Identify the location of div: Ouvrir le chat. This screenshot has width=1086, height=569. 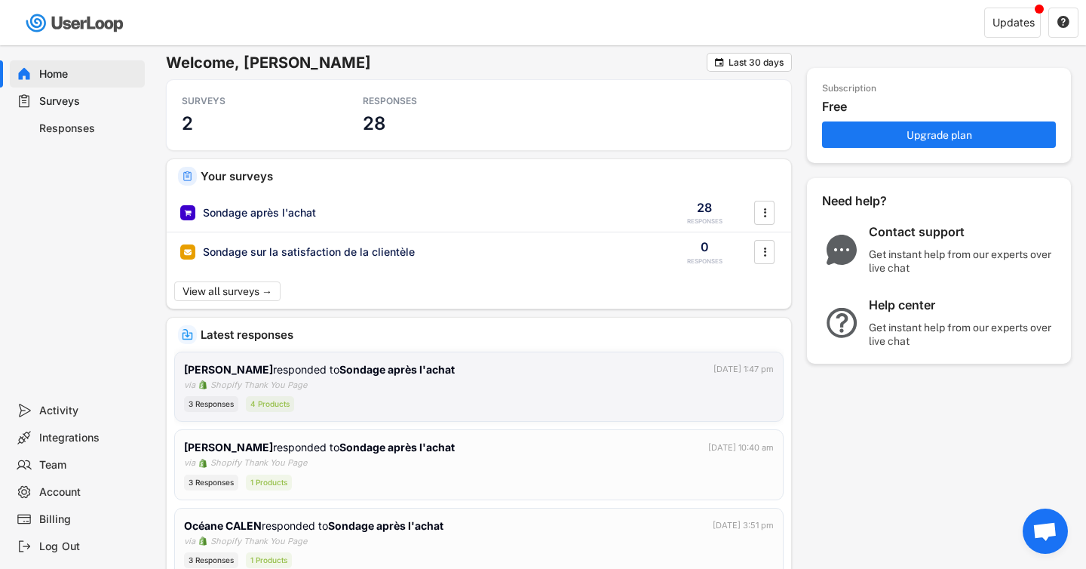
(1046, 531).